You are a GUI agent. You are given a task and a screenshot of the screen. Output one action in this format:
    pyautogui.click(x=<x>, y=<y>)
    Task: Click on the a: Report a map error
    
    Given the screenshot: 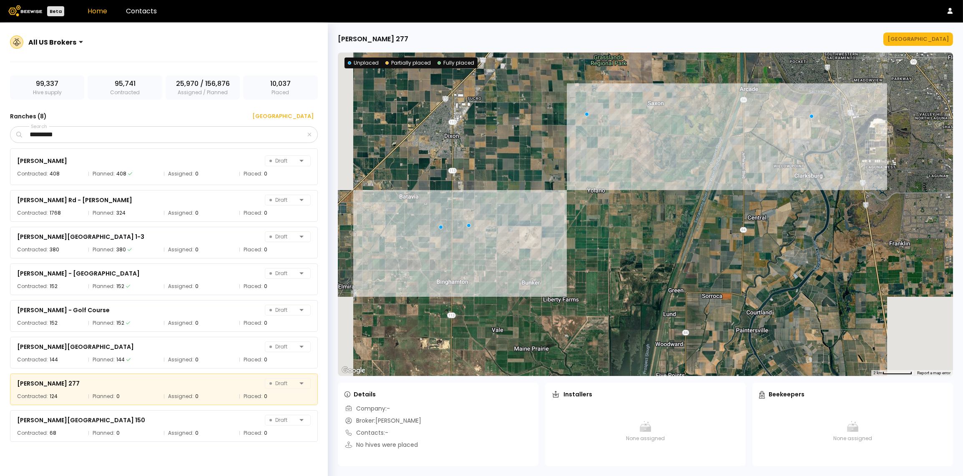 What is the action you would take?
    pyautogui.click(x=934, y=373)
    